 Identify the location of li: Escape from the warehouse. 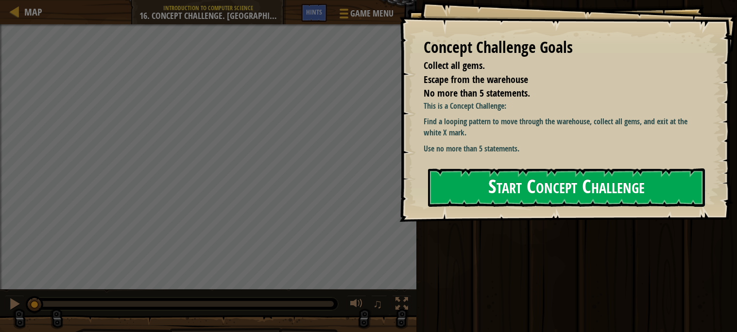
(556, 80).